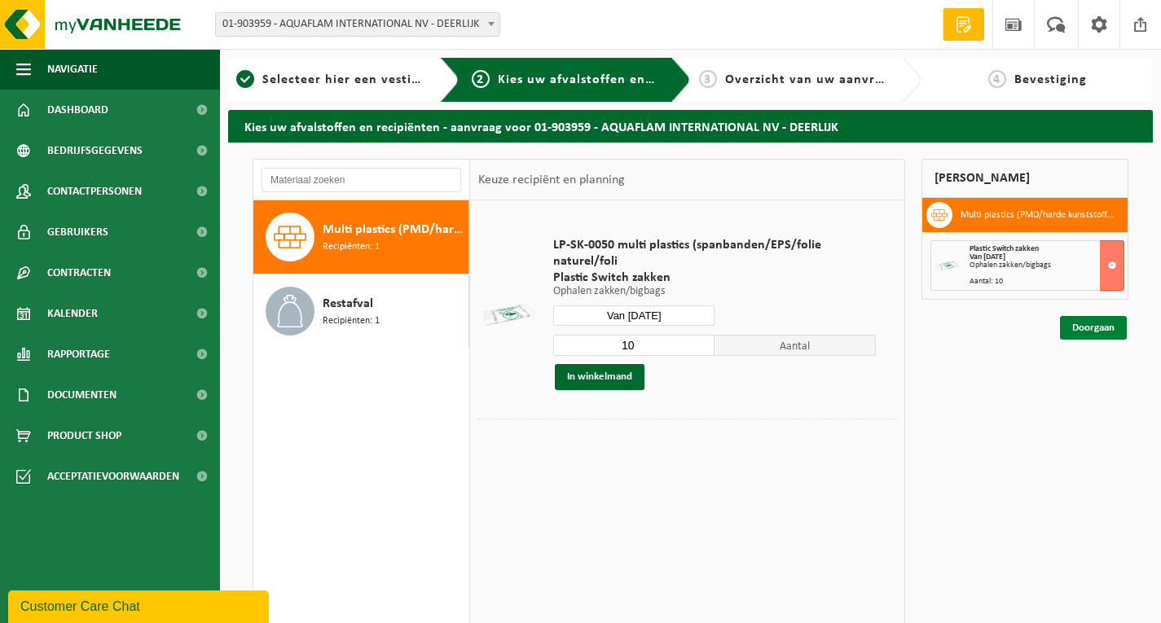 The width and height of the screenshot is (1161, 623). I want to click on p: Ophalen zakken/bigbags, so click(715, 292).